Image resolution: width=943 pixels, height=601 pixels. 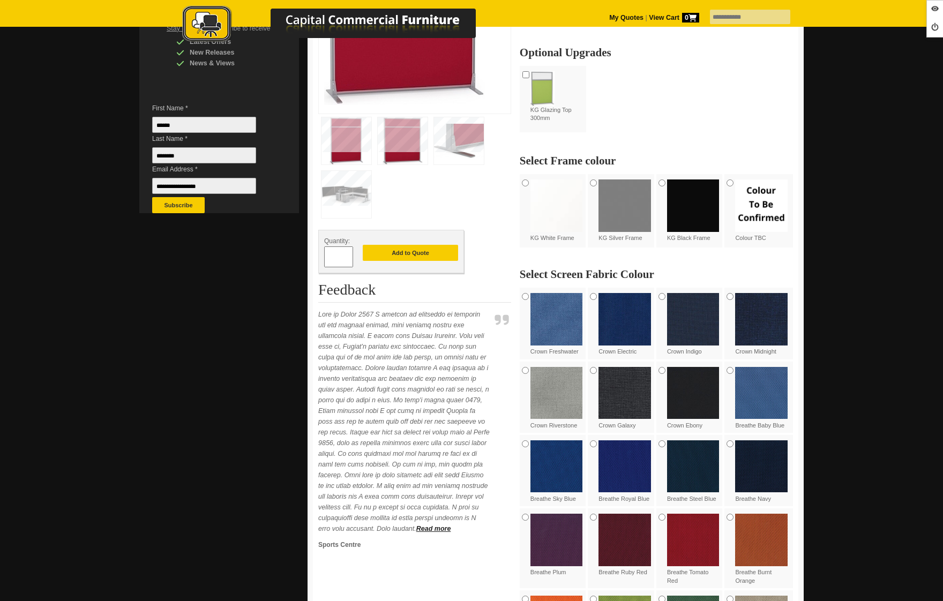 What do you see at coordinates (625, 393) in the screenshot?
I see `img: Crown Galaxy` at bounding box center [625, 393].